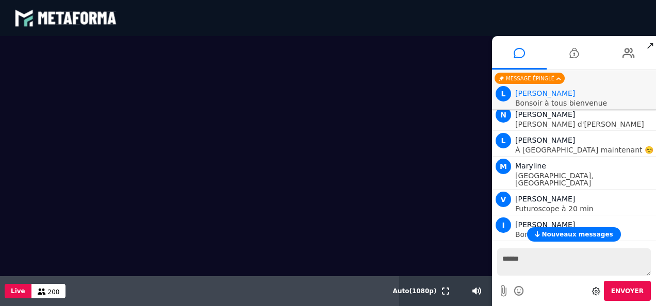 This screenshot has width=656, height=306. What do you see at coordinates (531, 166) in the screenshot?
I see `span: Maryline` at bounding box center [531, 166].